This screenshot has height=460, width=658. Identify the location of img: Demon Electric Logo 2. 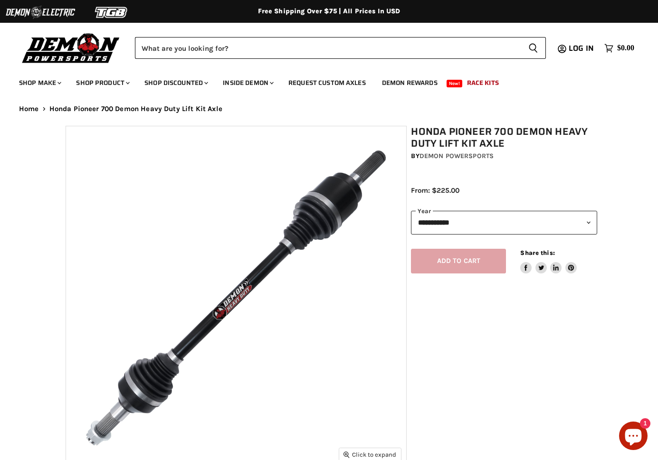
(40, 12).